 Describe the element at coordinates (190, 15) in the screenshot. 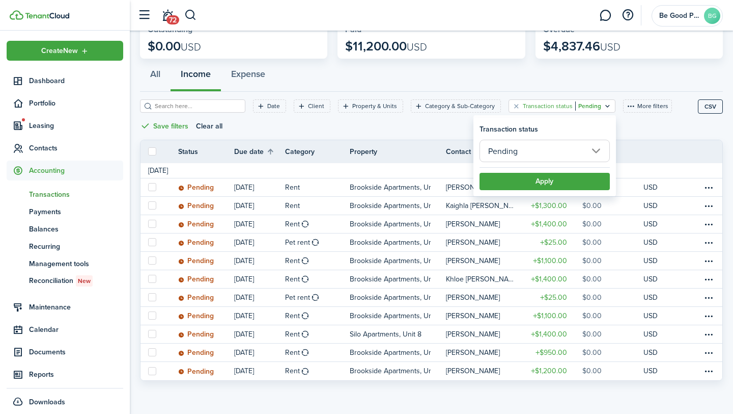

I see `button: Search` at that location.